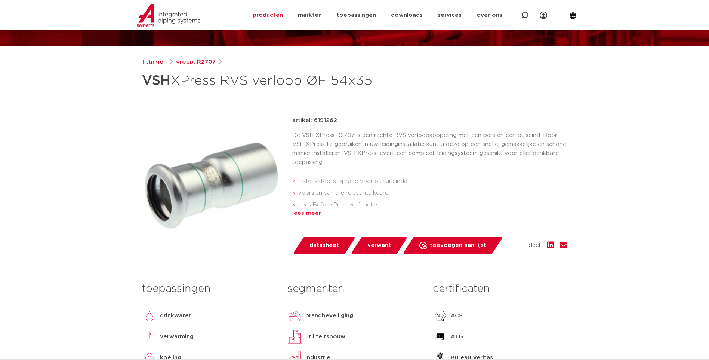 The image size is (709, 360). What do you see at coordinates (379, 245) in the screenshot?
I see `span: verwant` at bounding box center [379, 245].